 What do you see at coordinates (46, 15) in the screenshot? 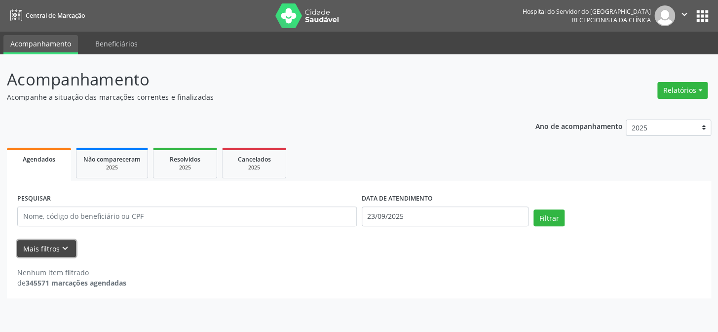
I see `a: Central de Marcação` at bounding box center [46, 15].